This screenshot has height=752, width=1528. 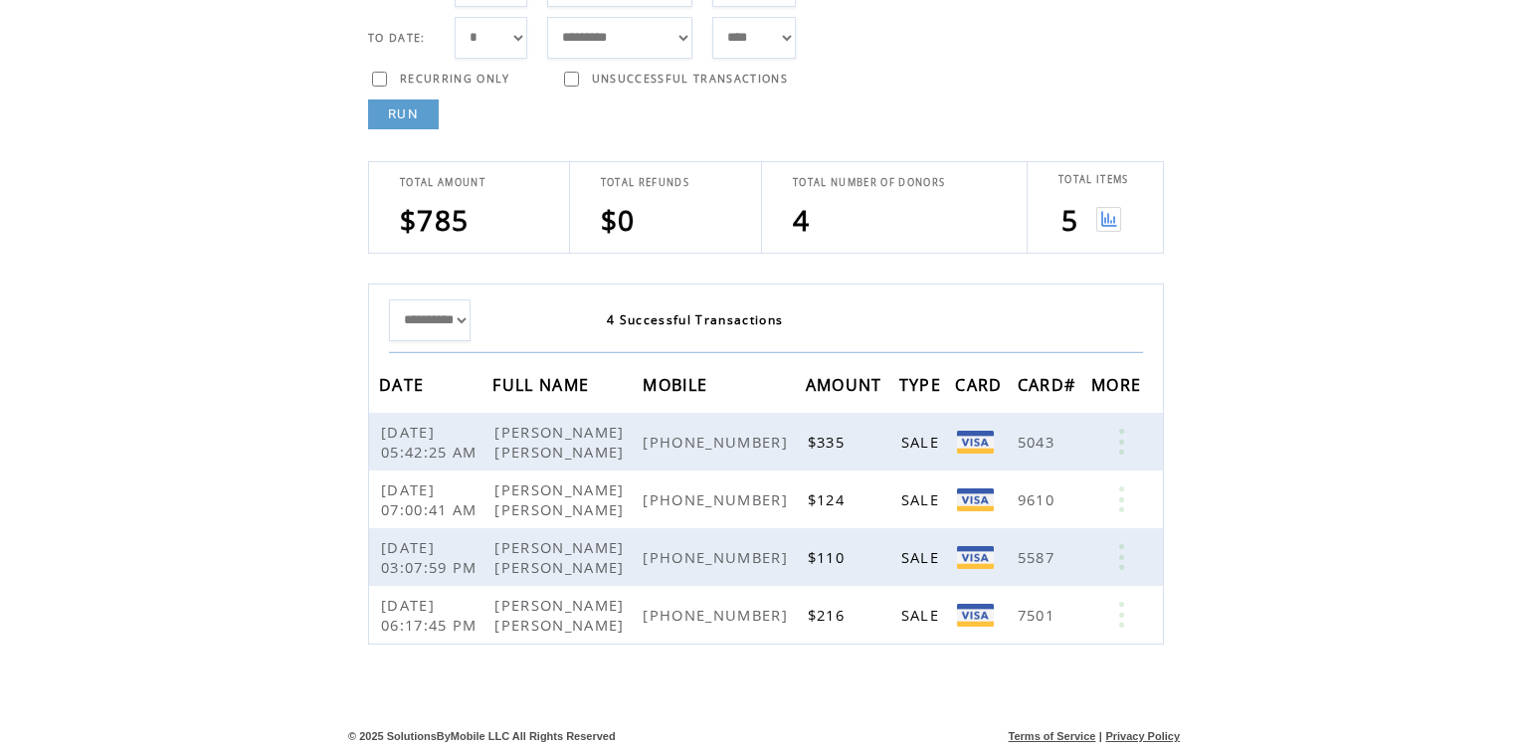 What do you see at coordinates (404, 384) in the screenshot?
I see `a: DATE` at bounding box center [404, 384].